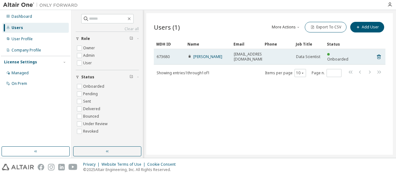 This screenshot has height=176, width=396. Describe the element at coordinates (61, 167) in the screenshot. I see `img: linkedin.svg` at that location.